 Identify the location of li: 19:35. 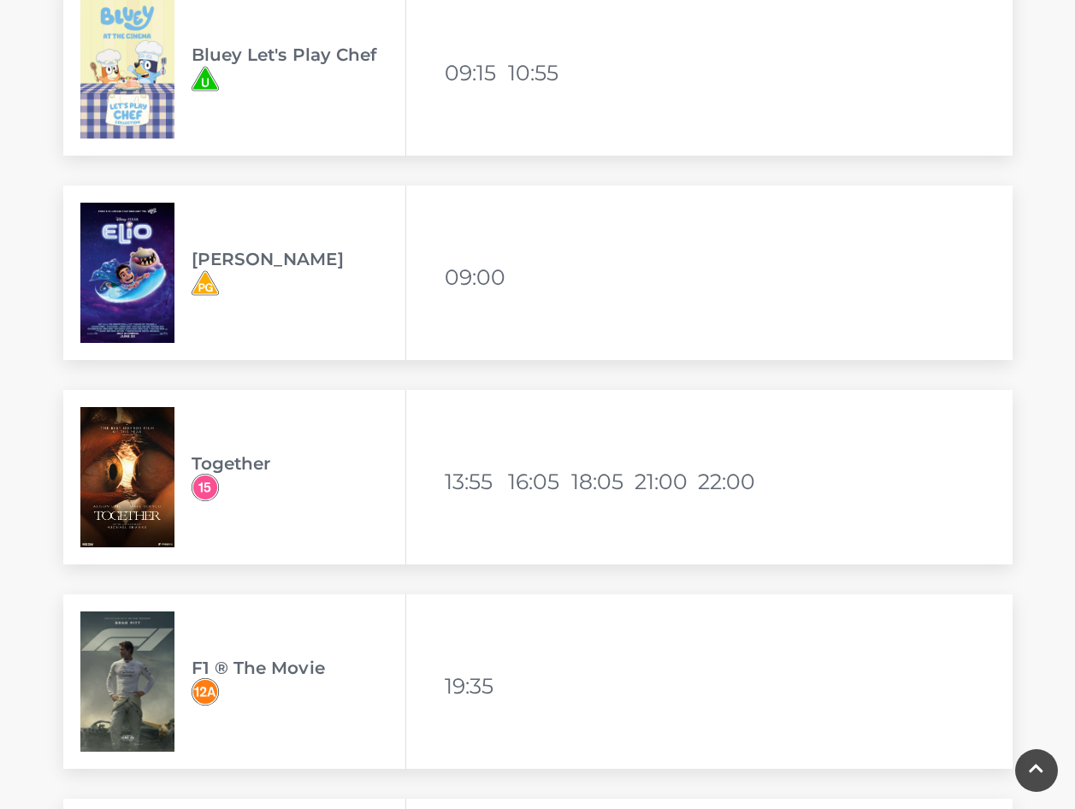
(474, 686).